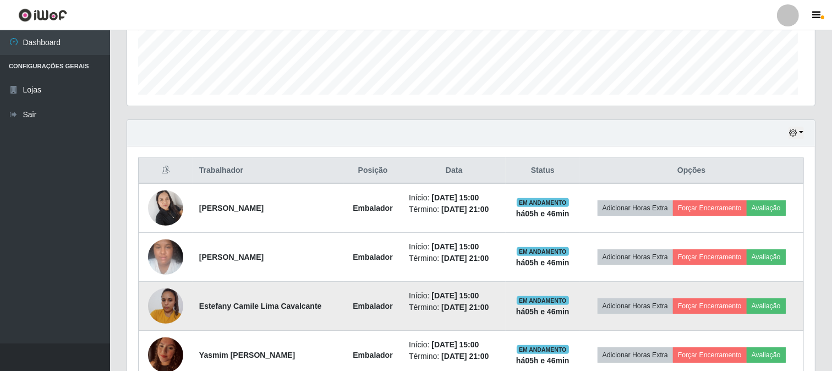 Image resolution: width=832 pixels, height=371 pixels. I want to click on th: Posição, so click(373, 171).